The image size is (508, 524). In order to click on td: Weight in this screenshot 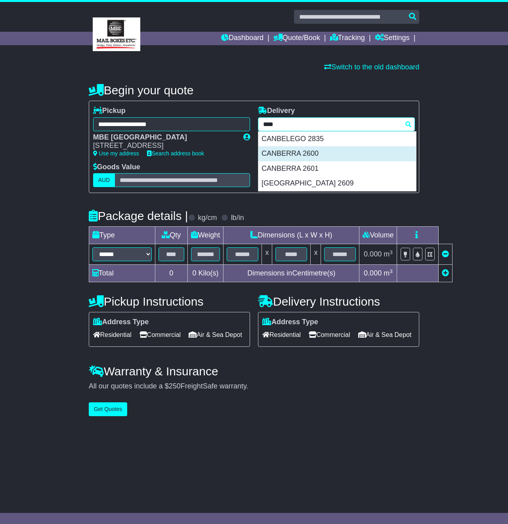, I will do `click(205, 236)`.